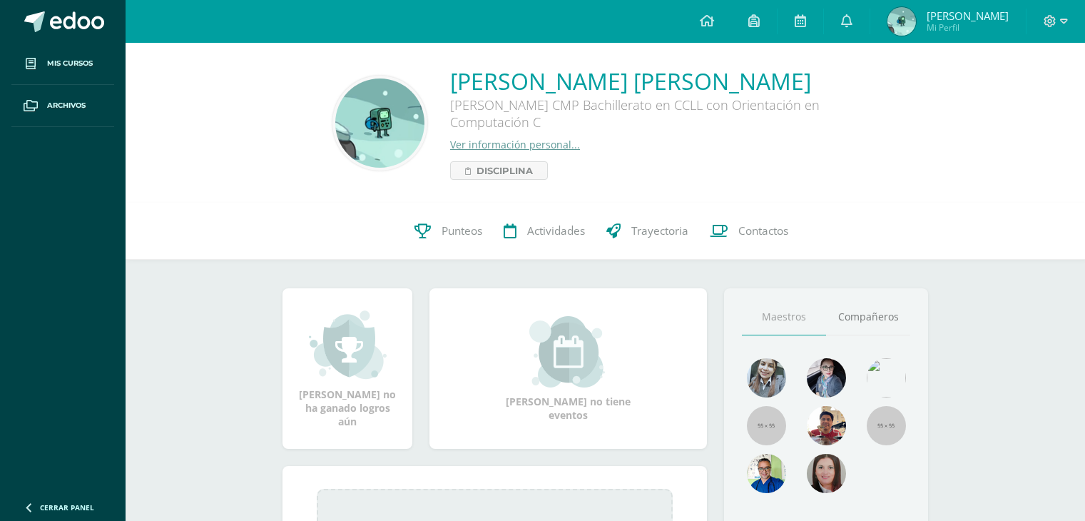 Image resolution: width=1085 pixels, height=521 pixels. Describe the element at coordinates (826, 473) in the screenshot. I see `img: 67c3d6f6ad1c930a517675cdc903f95f.png` at that location.